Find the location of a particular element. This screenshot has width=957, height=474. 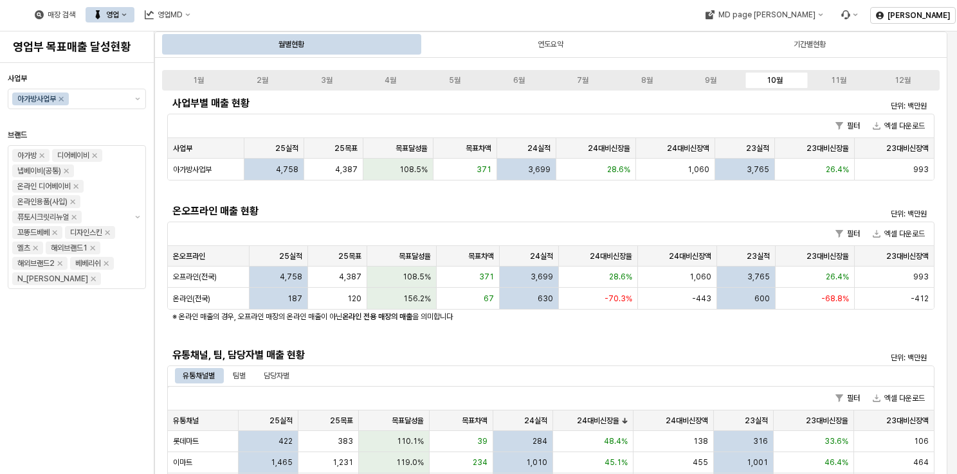

span: -443 is located at coordinates (701, 299).